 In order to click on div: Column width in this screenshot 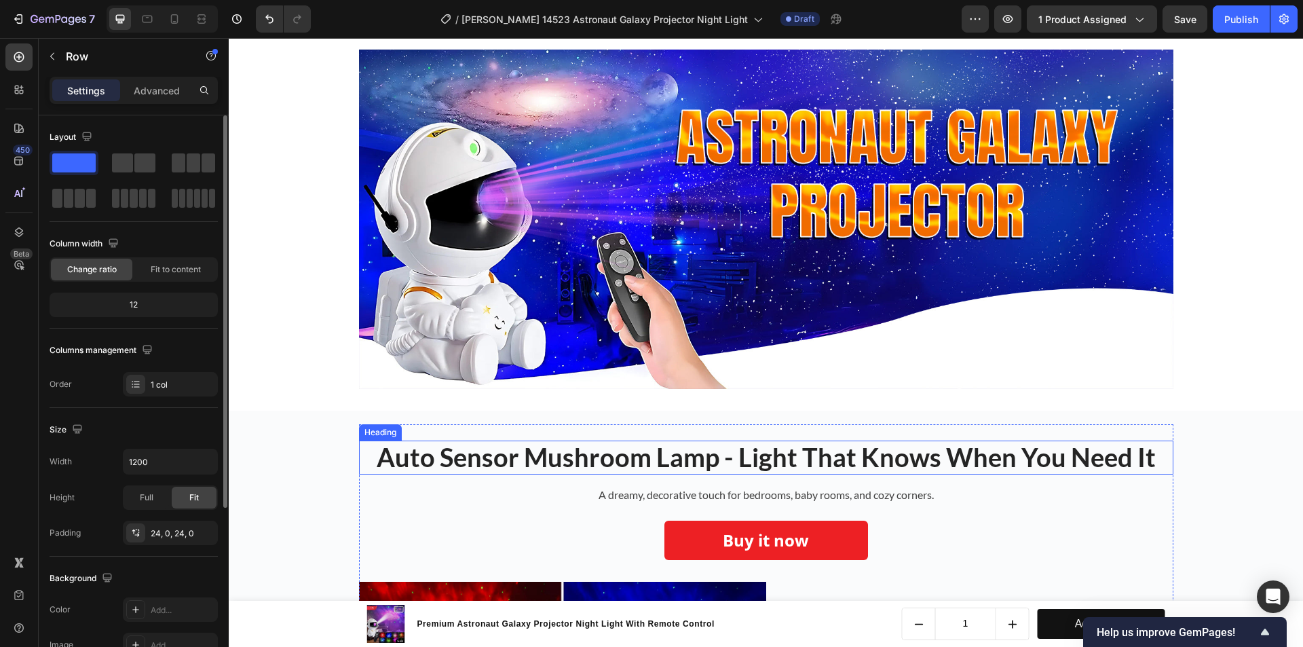, I will do `click(86, 244)`.